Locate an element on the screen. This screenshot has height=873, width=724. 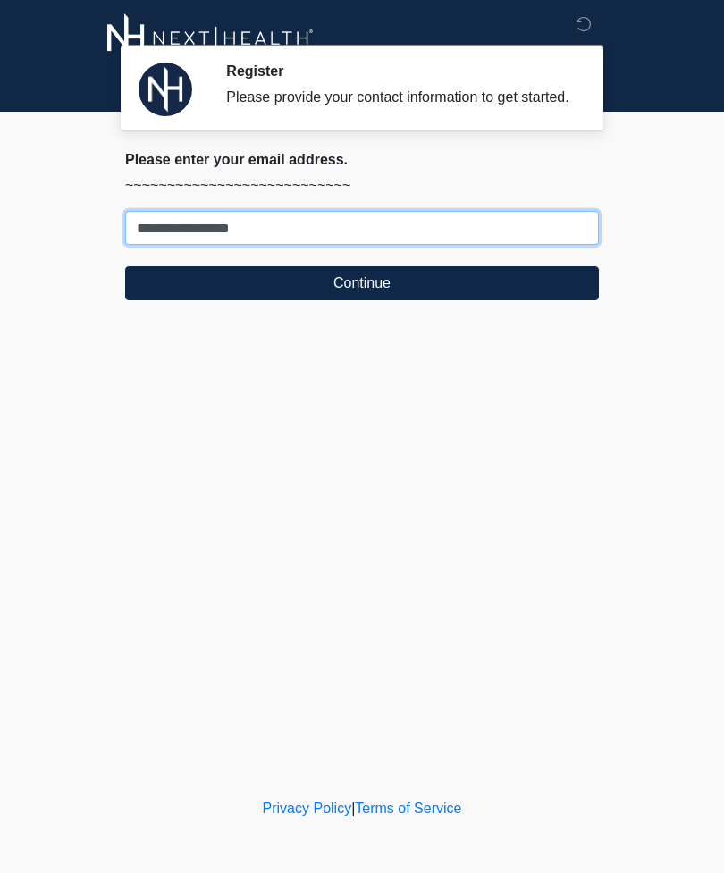
img: Agent Avatar is located at coordinates (165, 89).